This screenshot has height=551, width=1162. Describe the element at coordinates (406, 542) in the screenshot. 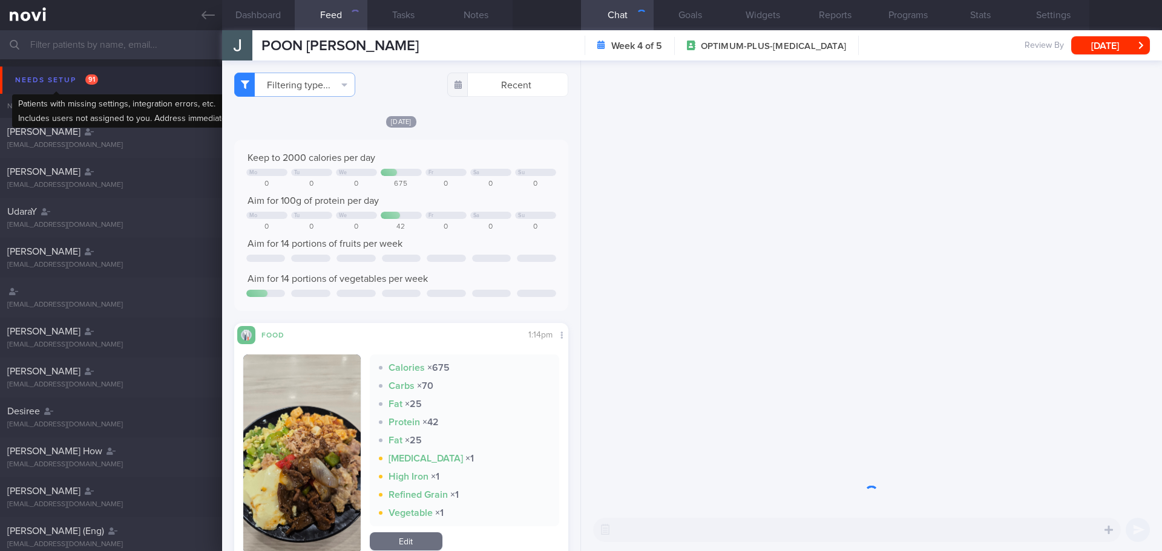

I see `a: Edit` at that location.